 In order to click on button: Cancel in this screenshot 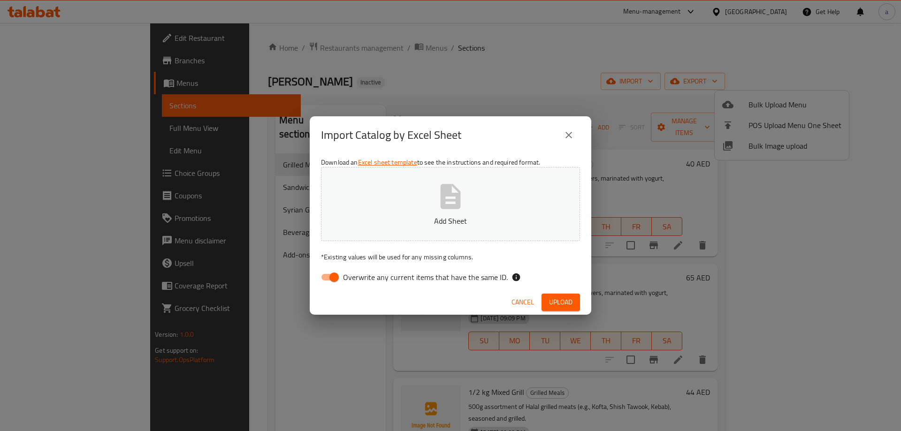, I will do `click(523, 302)`.